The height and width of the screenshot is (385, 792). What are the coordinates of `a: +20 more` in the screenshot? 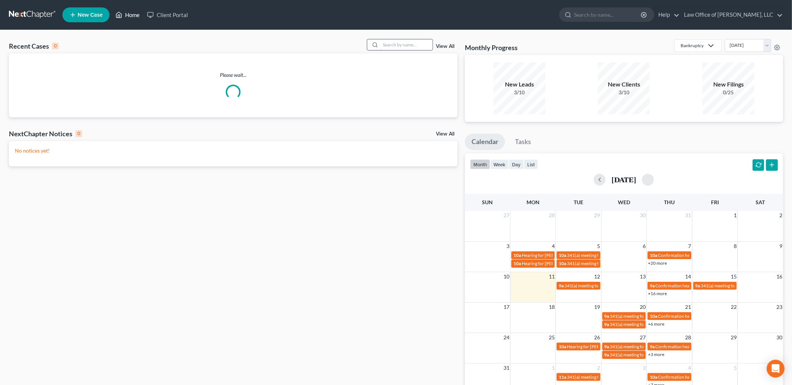 It's located at (657, 263).